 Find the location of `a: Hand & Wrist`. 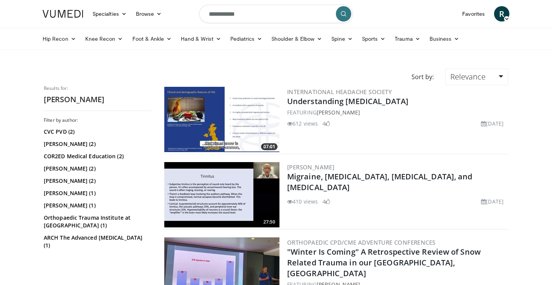

a: Hand & Wrist is located at coordinates (201, 39).